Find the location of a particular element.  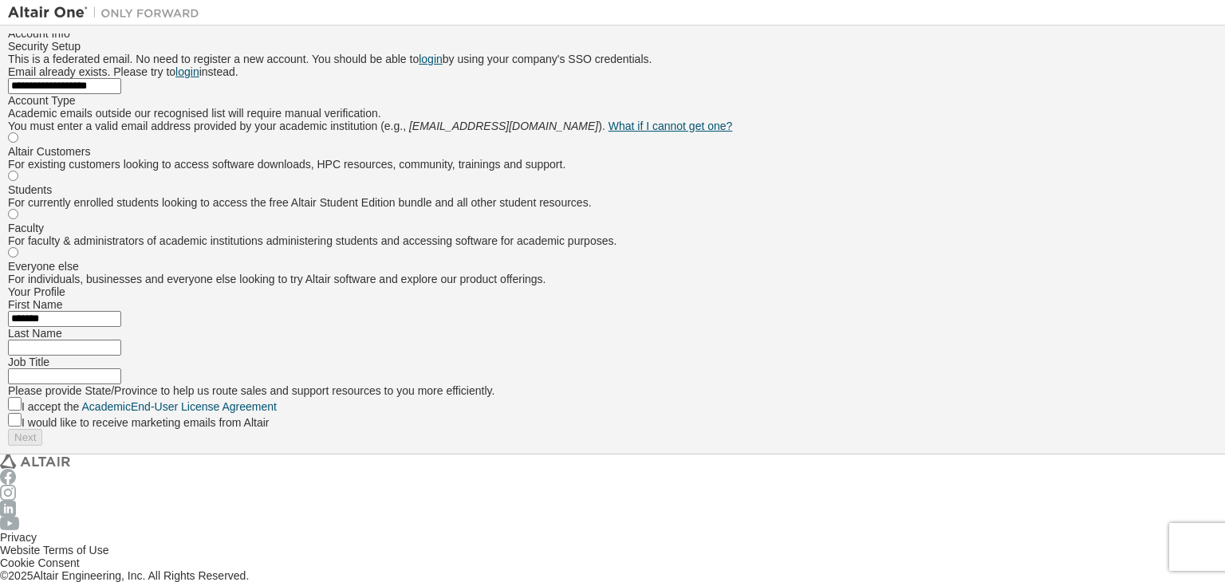

label: I would like to receive marketing emails from Altair is located at coordinates (145, 423).